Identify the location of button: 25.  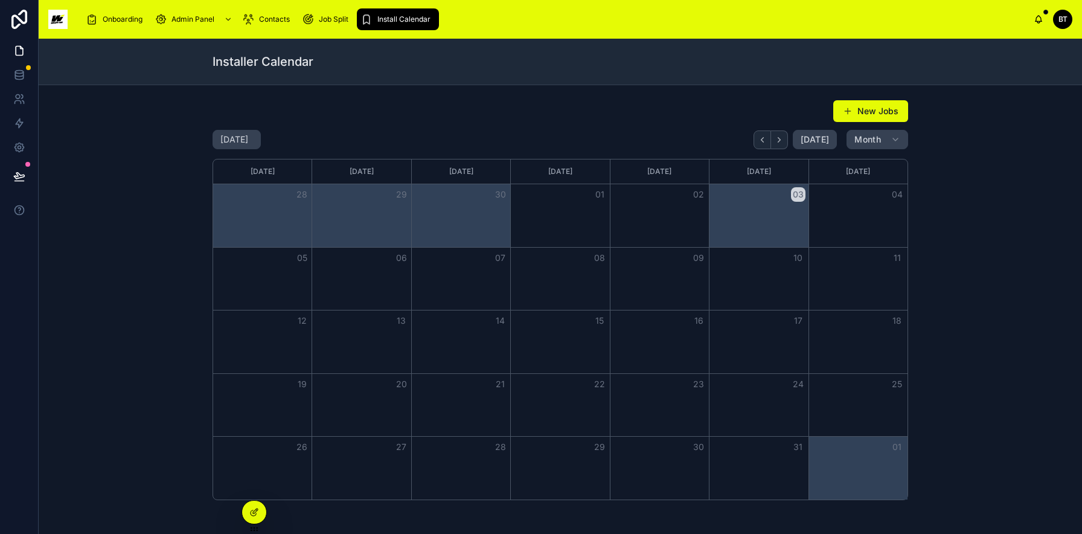
(897, 384).